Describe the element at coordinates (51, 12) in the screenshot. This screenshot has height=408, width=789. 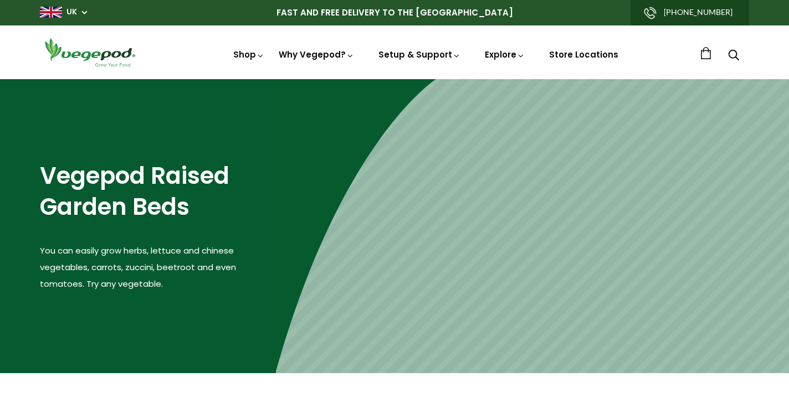
I see `img: gb_large.png` at that location.